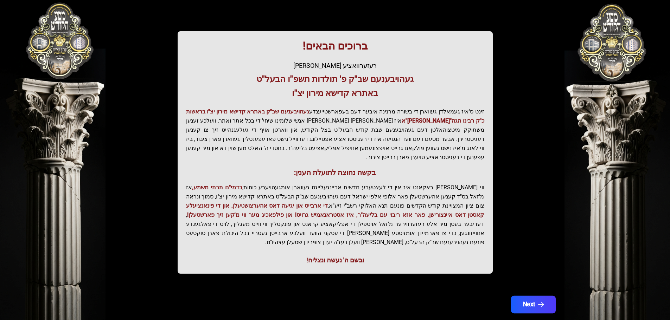  What do you see at coordinates (335, 261) in the screenshot?
I see `div: ובשם ה' נעשה ונצליח!` at bounding box center [335, 261].